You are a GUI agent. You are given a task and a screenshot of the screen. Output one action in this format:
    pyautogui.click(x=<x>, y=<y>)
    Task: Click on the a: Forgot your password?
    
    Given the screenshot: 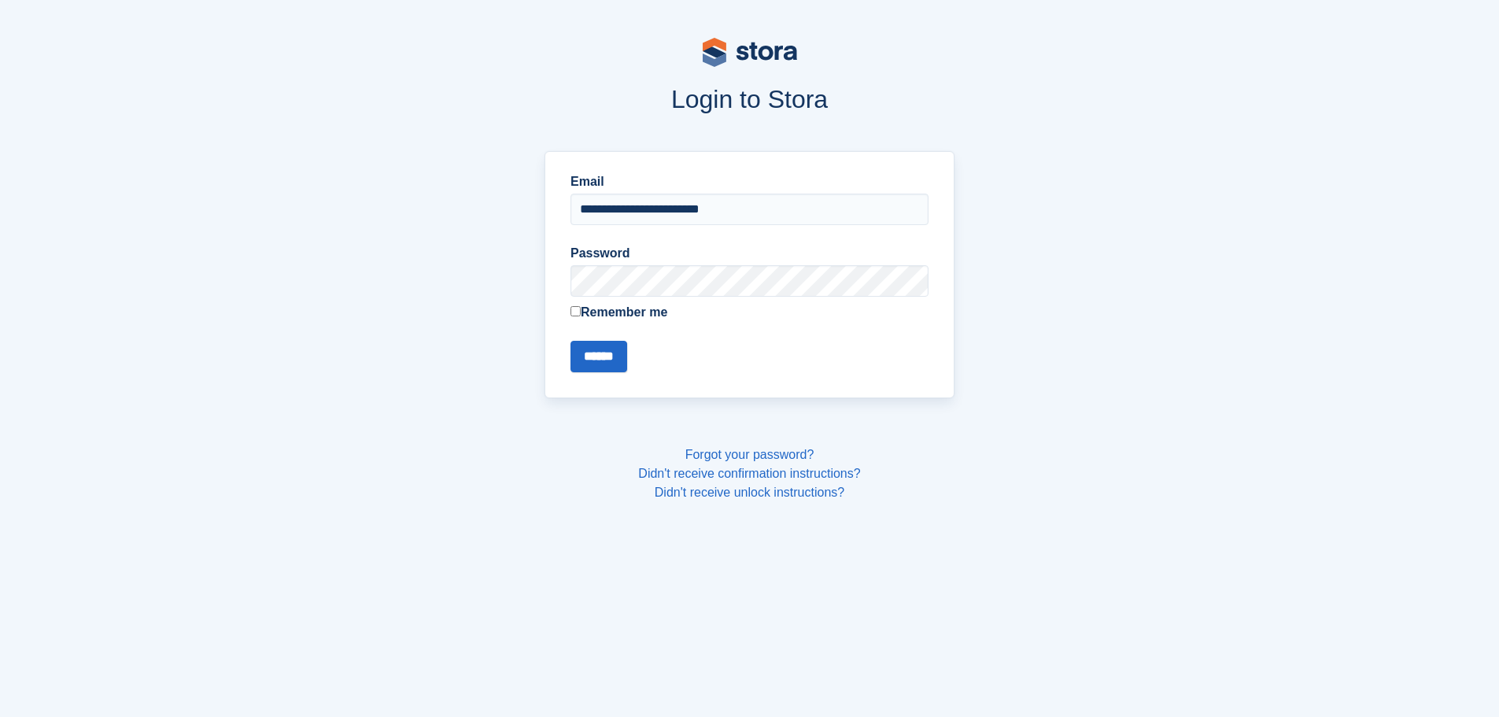 What is the action you would take?
    pyautogui.click(x=750, y=454)
    